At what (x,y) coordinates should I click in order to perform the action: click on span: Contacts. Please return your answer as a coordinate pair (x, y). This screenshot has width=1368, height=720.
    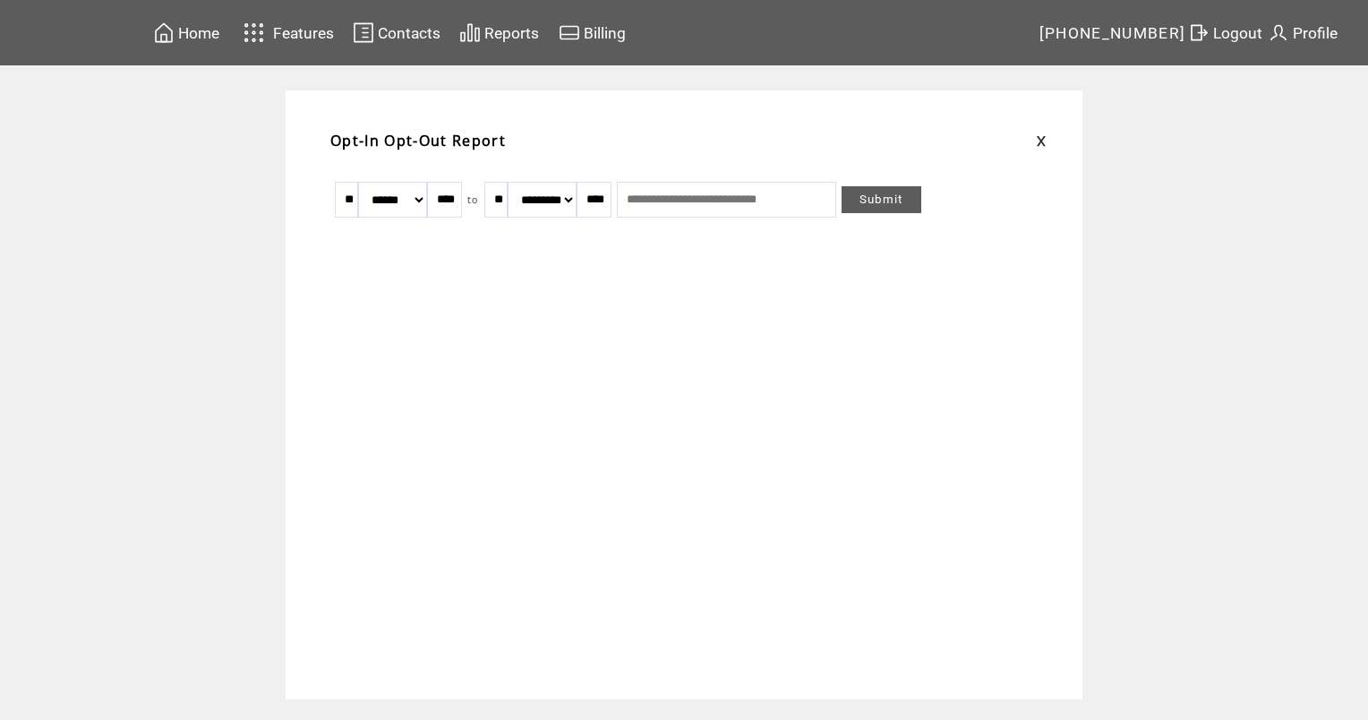
    Looking at the image, I should click on (409, 33).